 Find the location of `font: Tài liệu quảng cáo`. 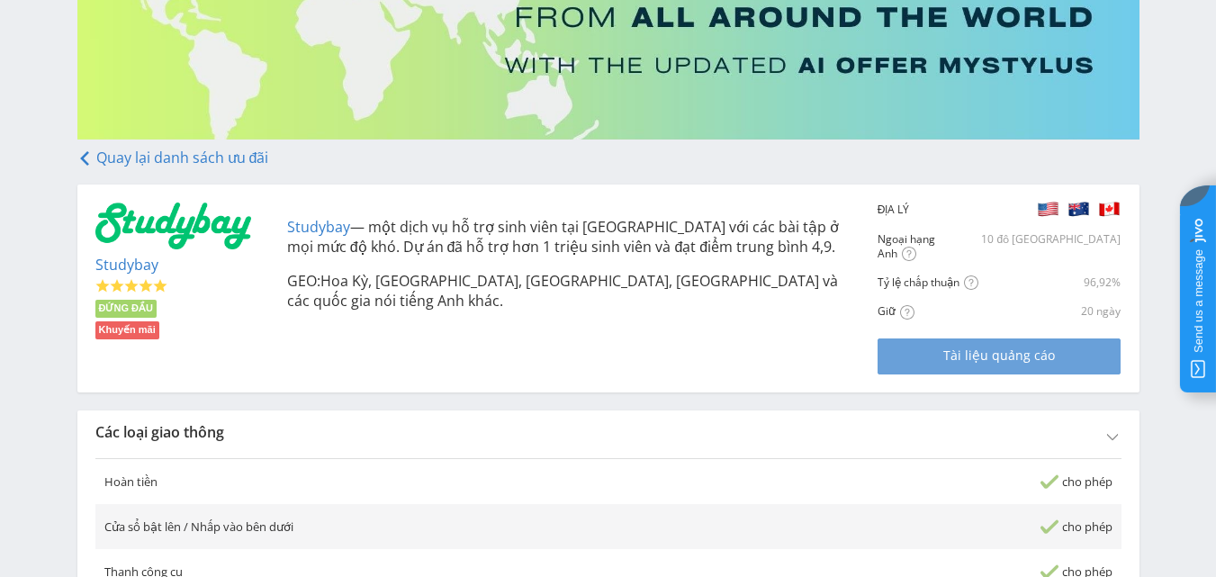

font: Tài liệu quảng cáo is located at coordinates (999, 355).